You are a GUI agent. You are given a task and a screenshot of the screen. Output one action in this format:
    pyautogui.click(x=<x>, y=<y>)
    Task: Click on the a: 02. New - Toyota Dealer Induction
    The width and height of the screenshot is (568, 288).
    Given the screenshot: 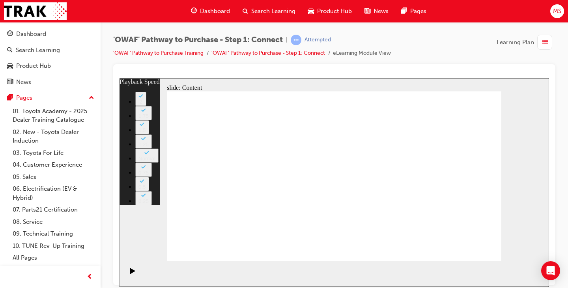 What is the action you would take?
    pyautogui.click(x=53, y=136)
    